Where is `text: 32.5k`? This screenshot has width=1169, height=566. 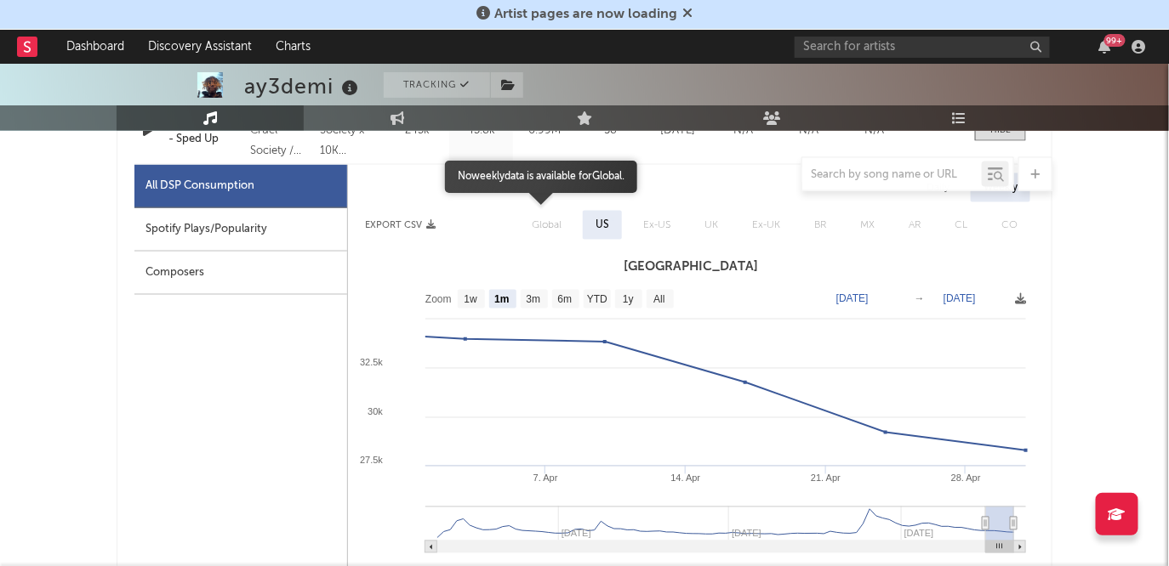
text: 32.5k is located at coordinates (371, 363).